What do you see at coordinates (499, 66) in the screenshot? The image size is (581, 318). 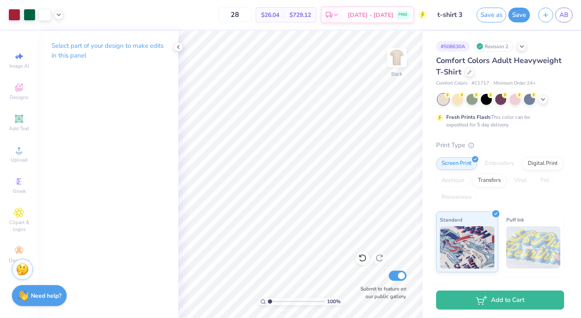 I see `span: Comfort Colors Adult Heavyweight T-Shirt` at bounding box center [499, 66].